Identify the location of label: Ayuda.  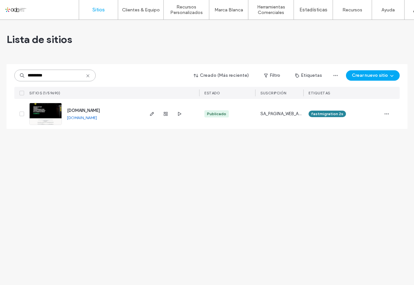
(388, 10).